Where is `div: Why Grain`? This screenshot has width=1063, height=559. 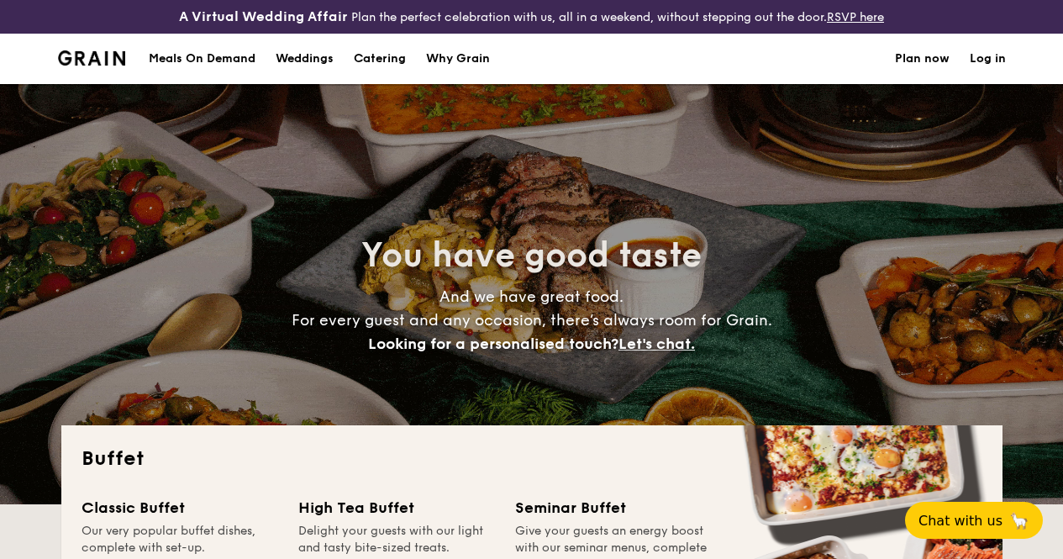
div: Why Grain is located at coordinates (458, 59).